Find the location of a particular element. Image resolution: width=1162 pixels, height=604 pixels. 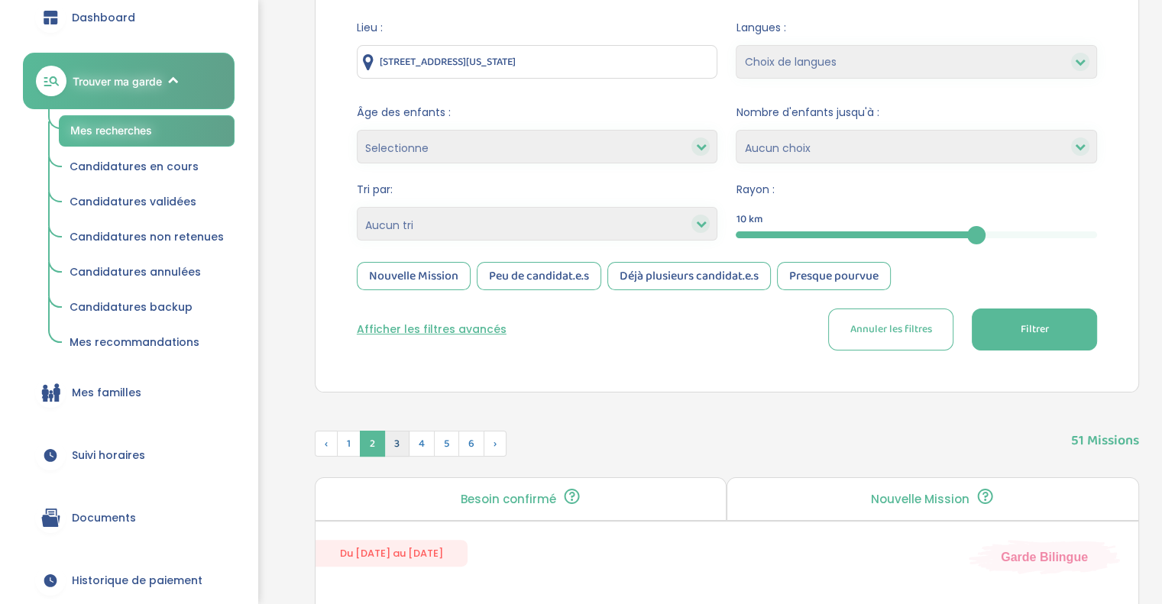

input: Ville ou code postale is located at coordinates (537, 62).